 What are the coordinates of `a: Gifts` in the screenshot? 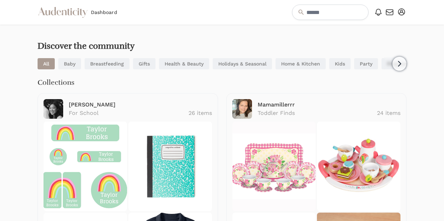 It's located at (144, 64).